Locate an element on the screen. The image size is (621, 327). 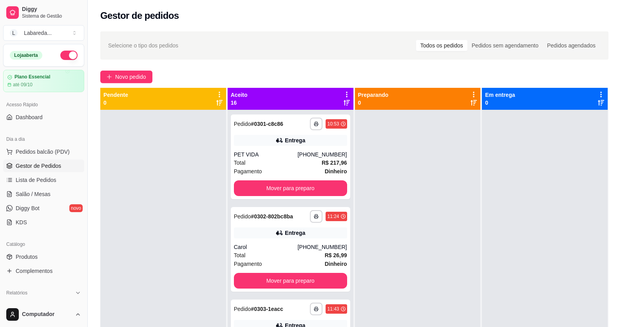
span: KDS is located at coordinates (21, 222).